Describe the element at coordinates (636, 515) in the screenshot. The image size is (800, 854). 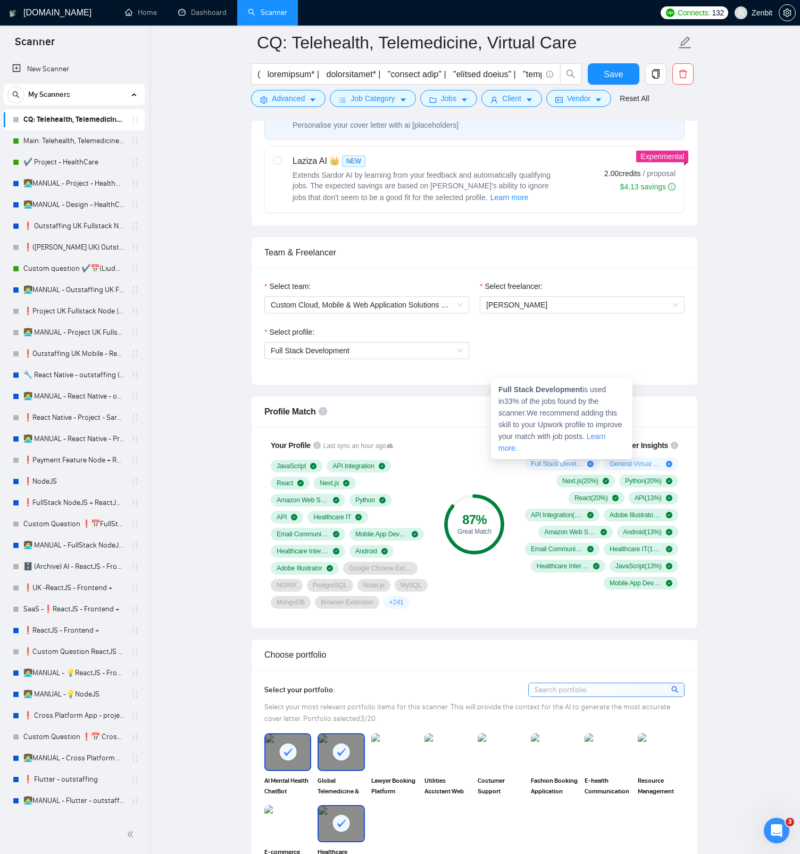
I see `span: Adobe Illustrator ( 13 %)` at that location.